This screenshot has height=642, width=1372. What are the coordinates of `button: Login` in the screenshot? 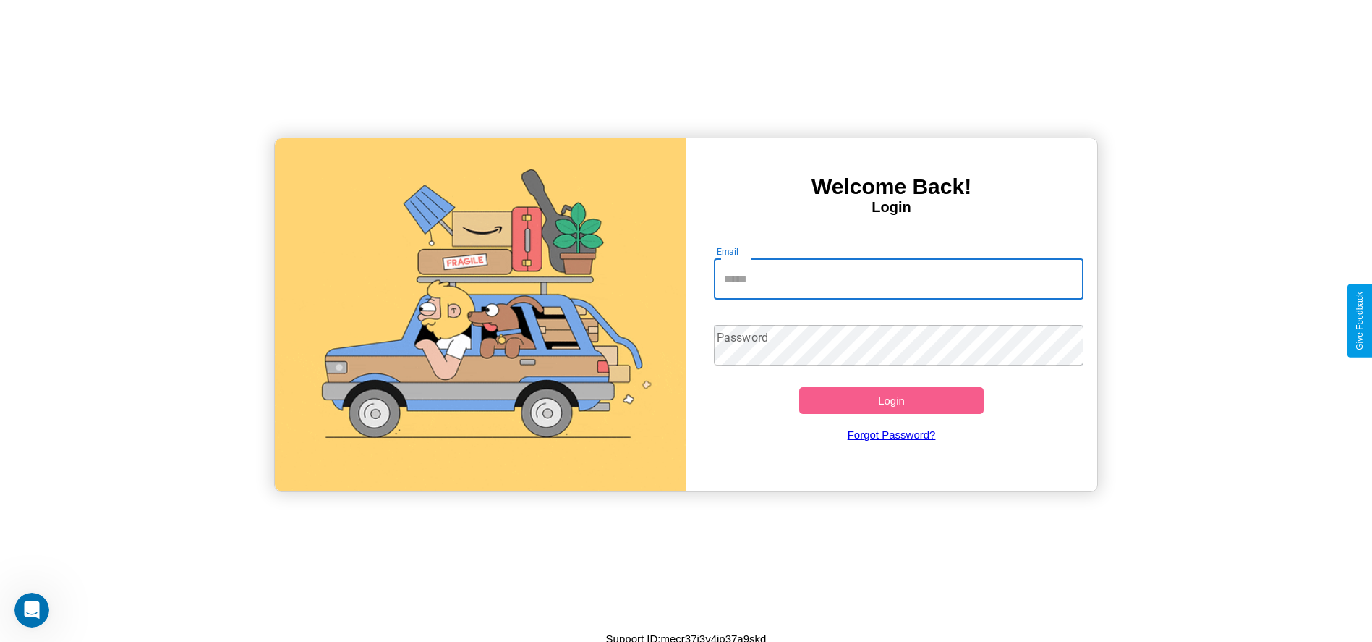 It's located at (892, 400).